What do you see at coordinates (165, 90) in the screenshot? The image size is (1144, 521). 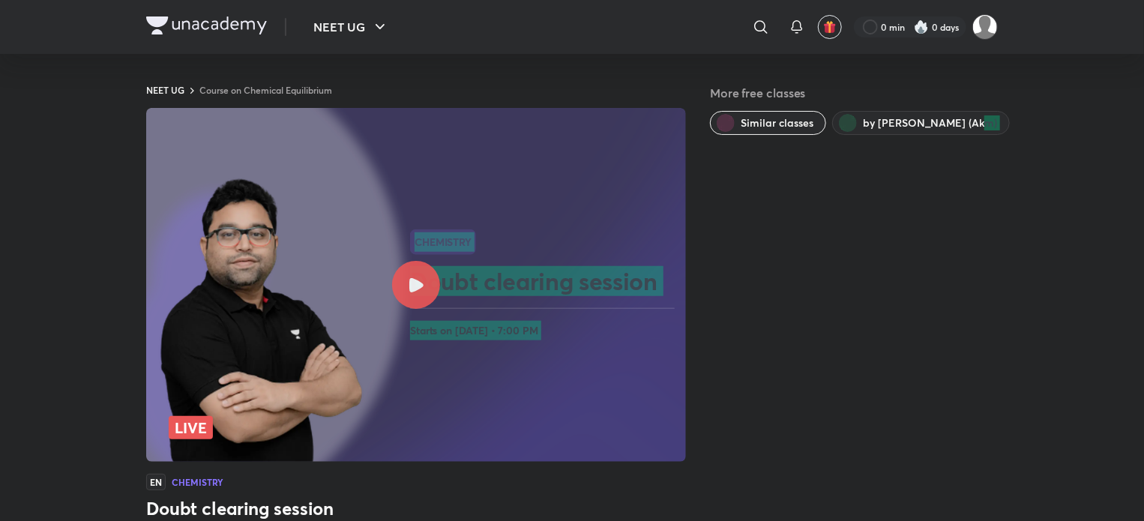 I see `a: NEET UG` at bounding box center [165, 90].